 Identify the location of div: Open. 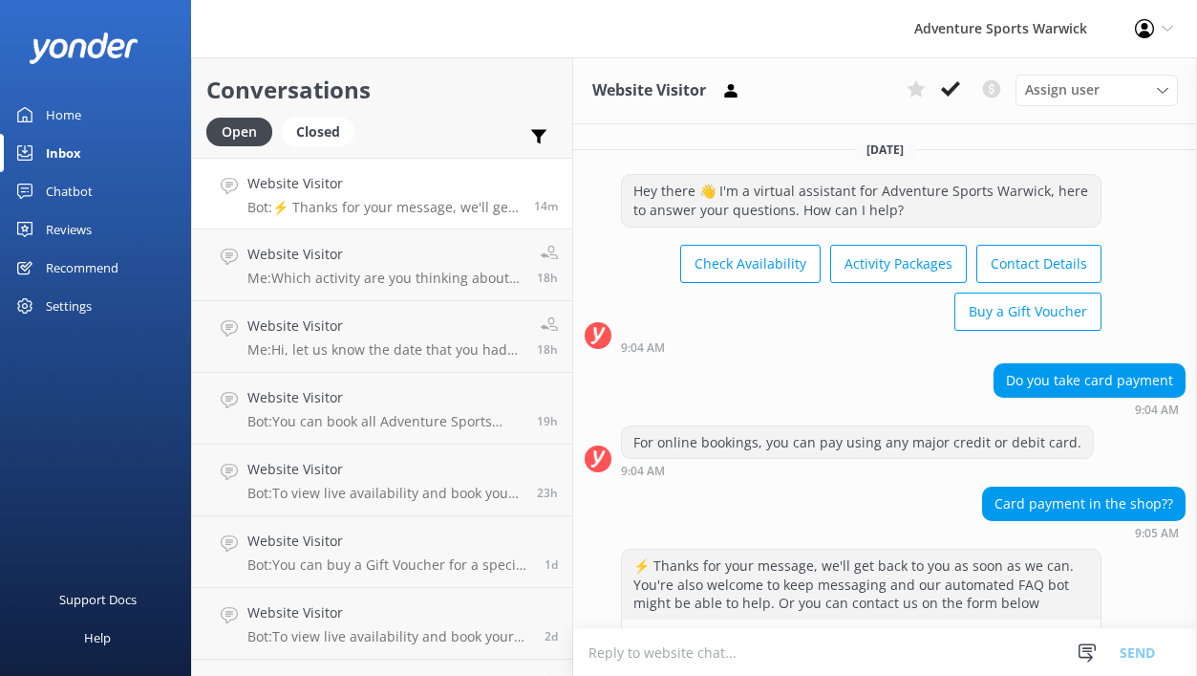
(239, 132).